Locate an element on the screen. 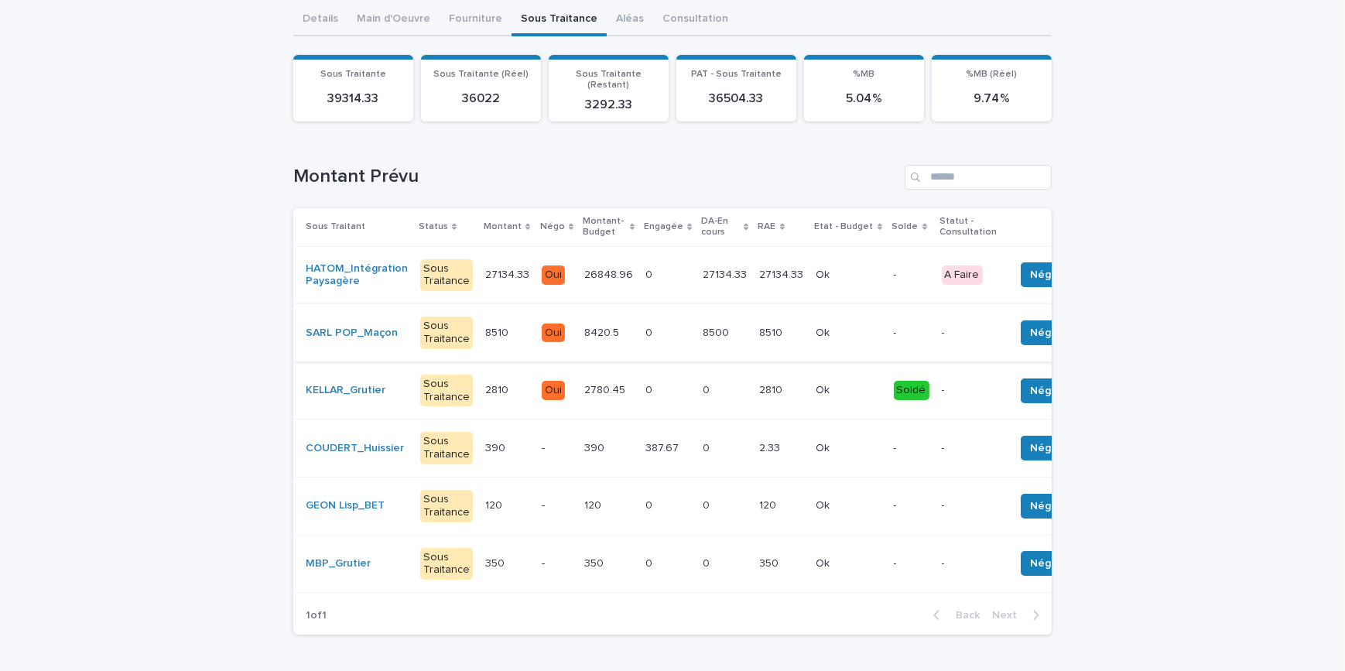 This screenshot has height=671, width=1345. p: Status is located at coordinates (433, 227).